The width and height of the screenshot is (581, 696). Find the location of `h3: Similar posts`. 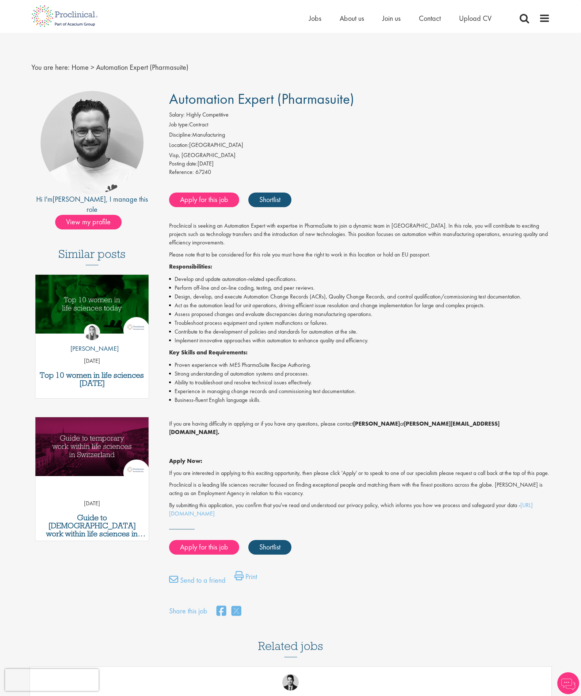

h3: Similar posts is located at coordinates (92, 256).